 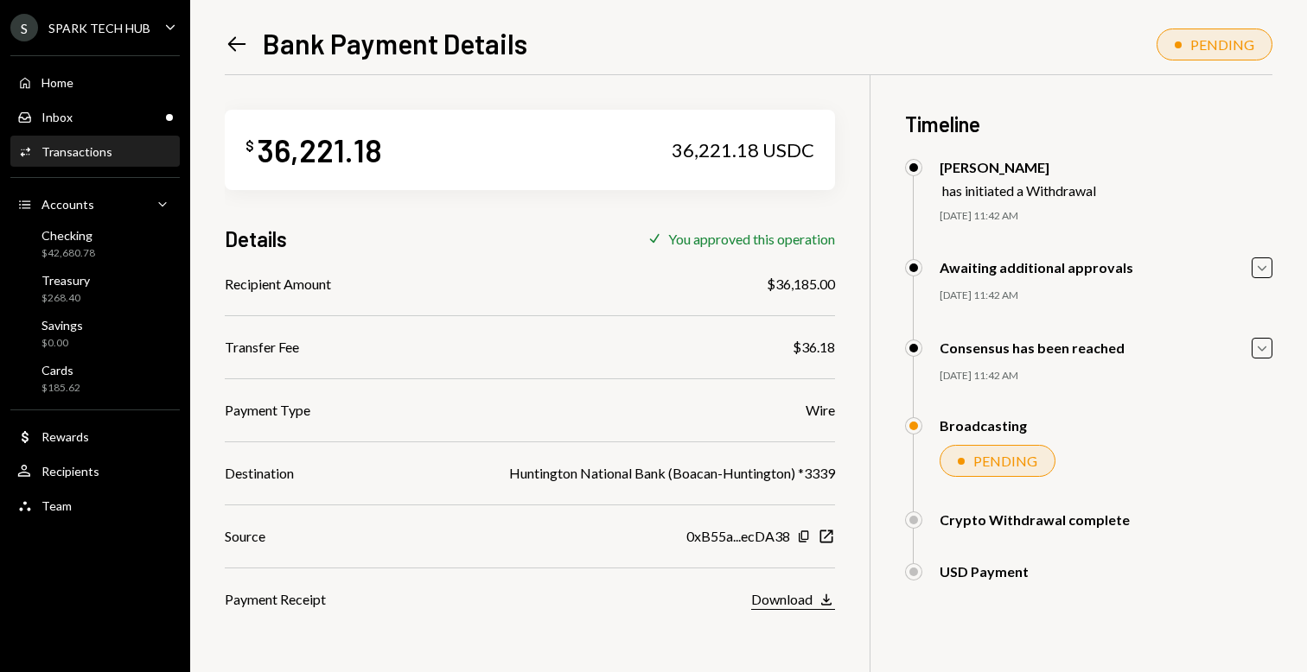 What do you see at coordinates (267, 411) in the screenshot?
I see `div: Payment Type` at bounding box center [267, 411].